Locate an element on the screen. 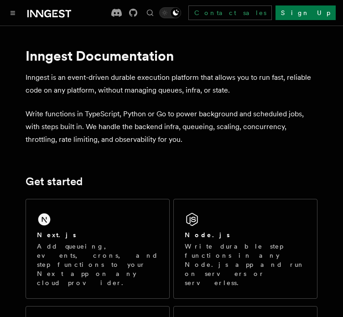 This screenshot has height=317, width=343. button: Find something... is located at coordinates (150, 13).